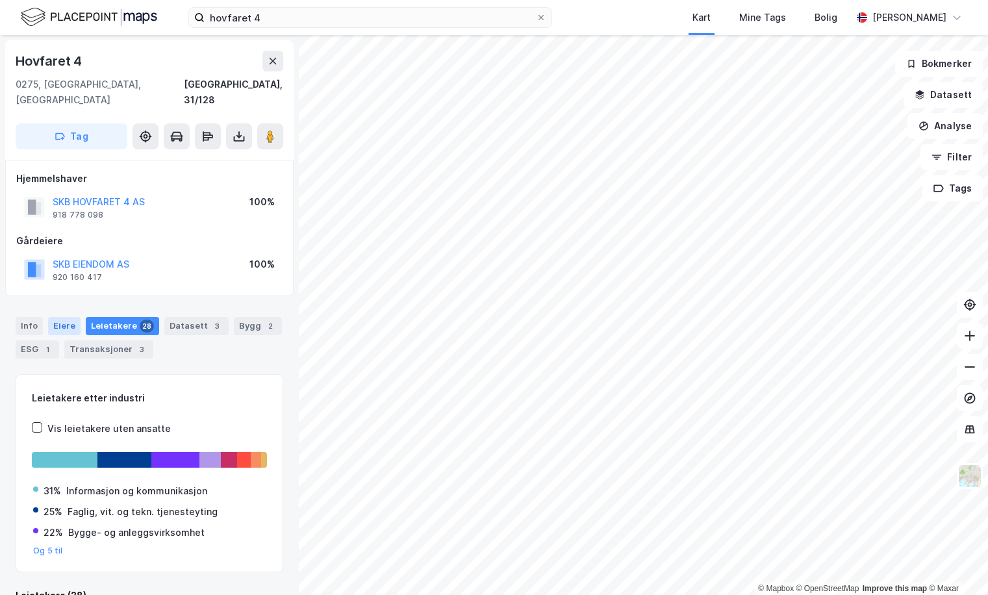 The width and height of the screenshot is (988, 595). I want to click on div: 1, so click(47, 349).